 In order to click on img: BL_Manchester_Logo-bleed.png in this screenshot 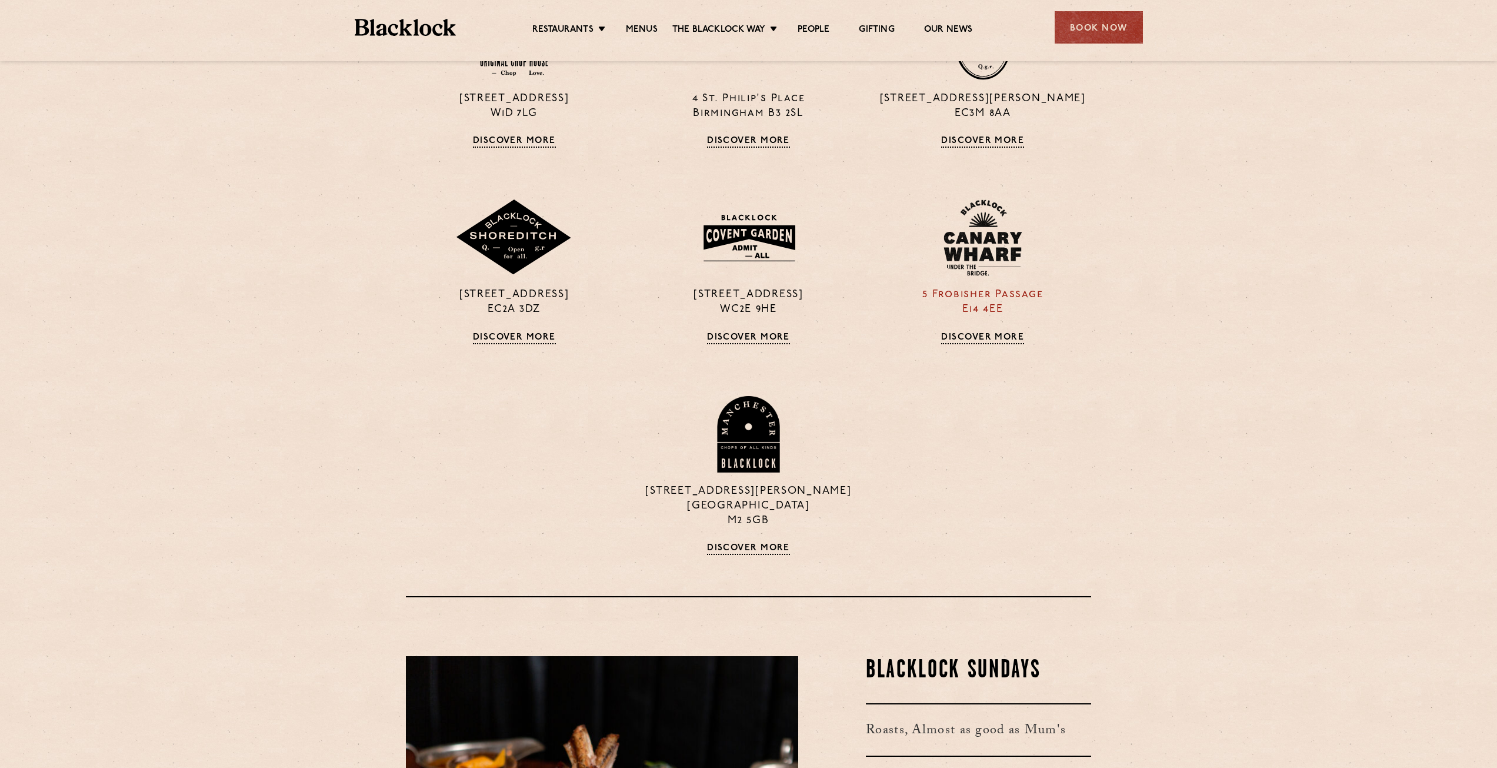, I will do `click(748, 434)`.